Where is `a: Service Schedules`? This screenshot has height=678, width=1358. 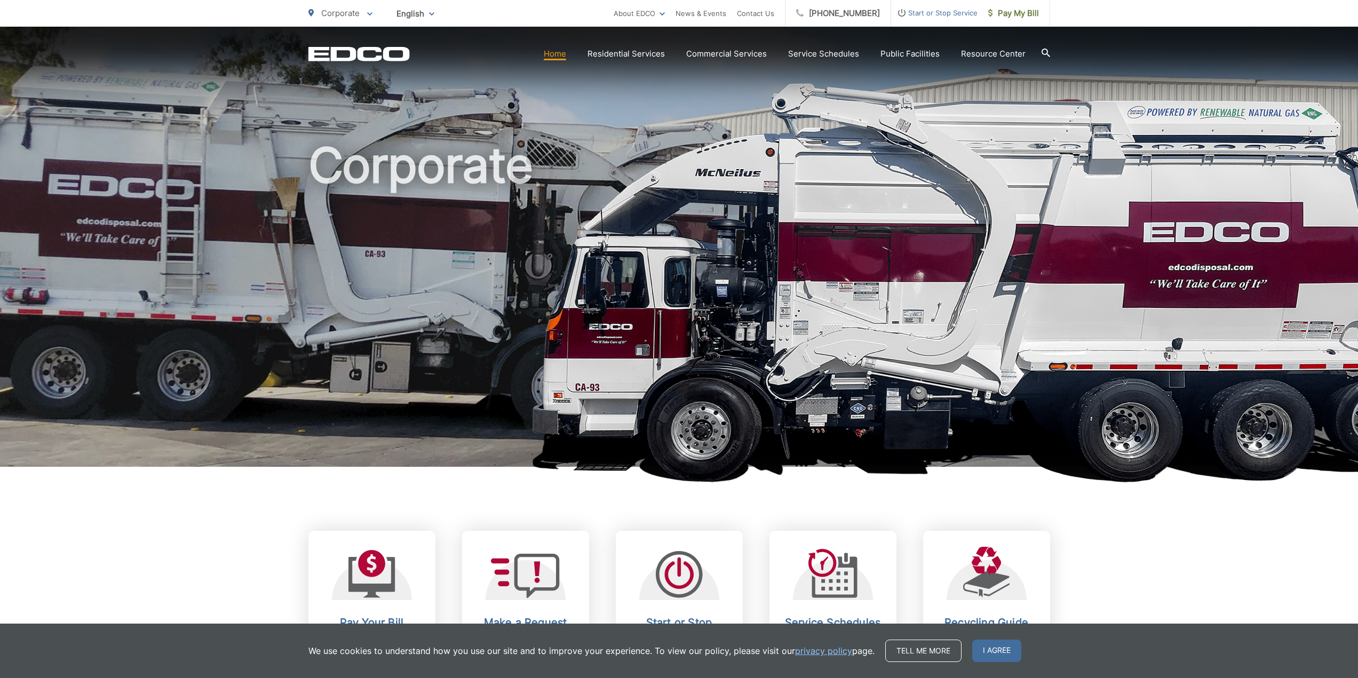
a: Service Schedules is located at coordinates (824, 54).